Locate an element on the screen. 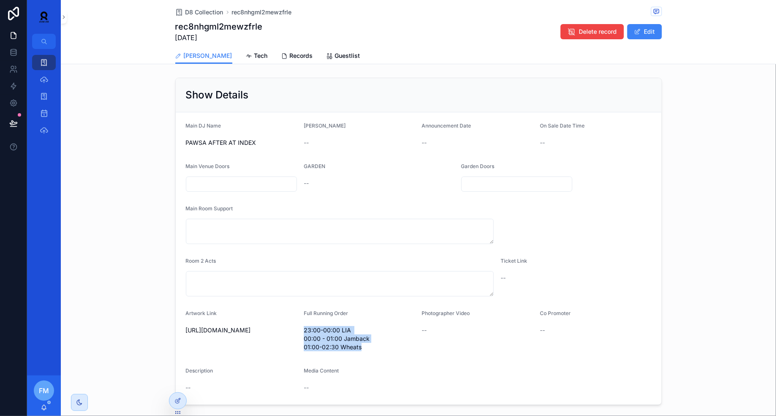 The image size is (776, 416). span: Media Content is located at coordinates (321, 371).